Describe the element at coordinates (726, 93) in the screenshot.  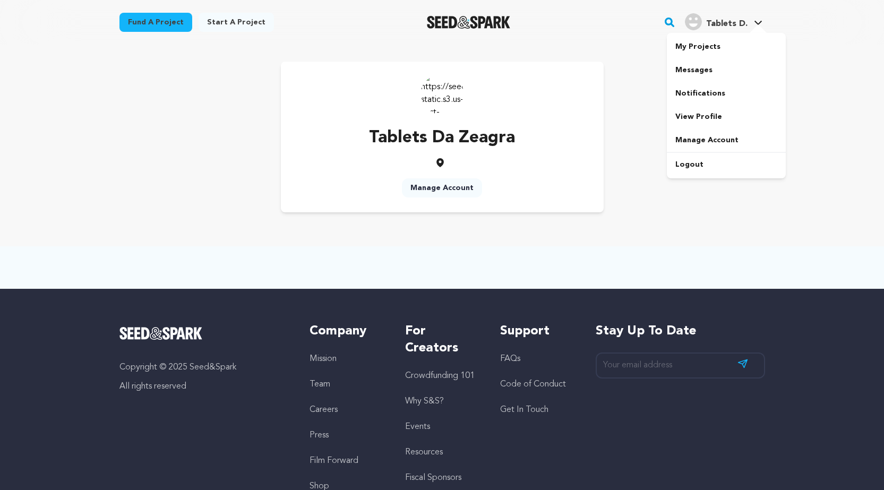
I see `a: Notifications` at that location.